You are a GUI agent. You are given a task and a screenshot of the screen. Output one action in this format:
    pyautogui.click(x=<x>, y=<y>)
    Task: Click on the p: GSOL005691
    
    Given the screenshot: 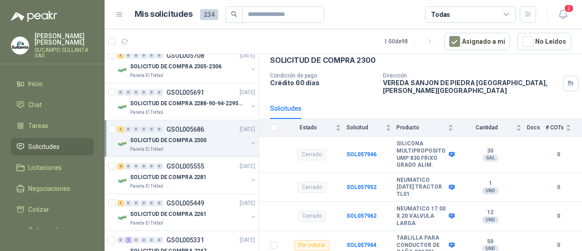 What is the action you would take?
    pyautogui.click(x=185, y=92)
    